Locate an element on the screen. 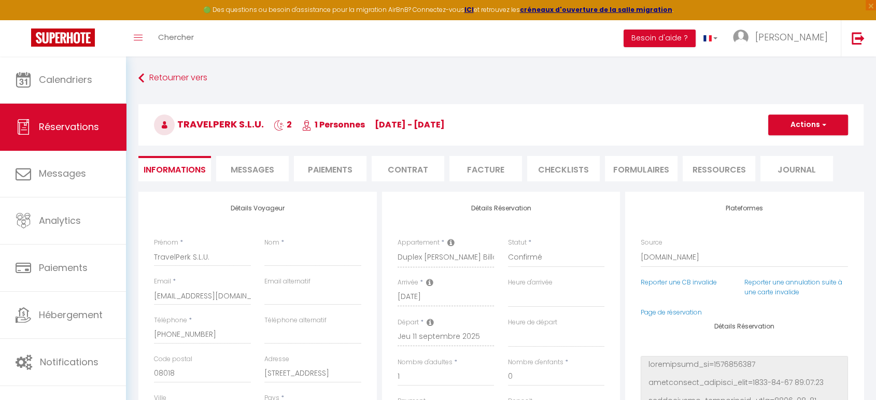 This screenshot has width=876, height=400. a: Reporter une CB invalide is located at coordinates (679, 282).